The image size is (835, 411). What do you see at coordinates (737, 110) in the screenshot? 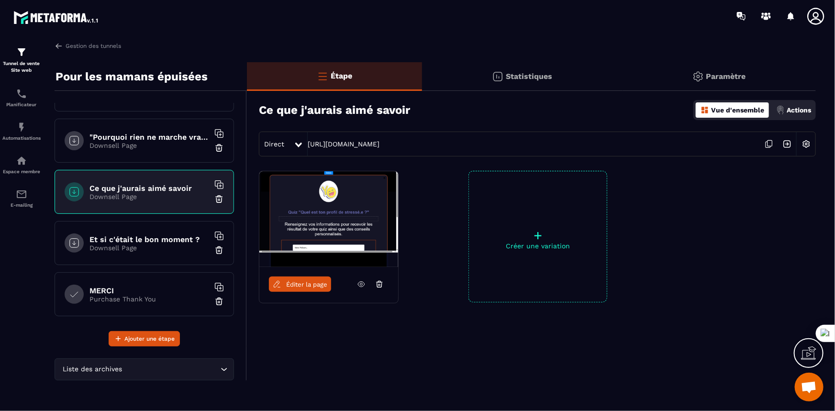
I see `p: Vue d'ensemble` at bounding box center [737, 110].